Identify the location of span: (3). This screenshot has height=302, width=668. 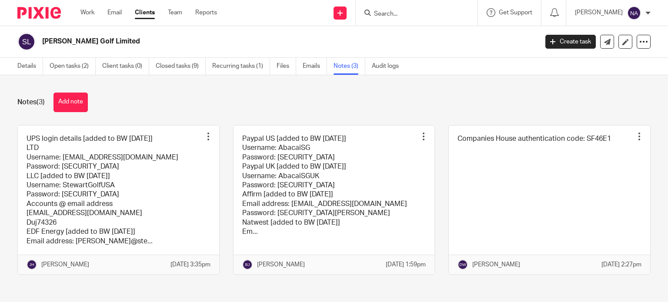
(40, 102).